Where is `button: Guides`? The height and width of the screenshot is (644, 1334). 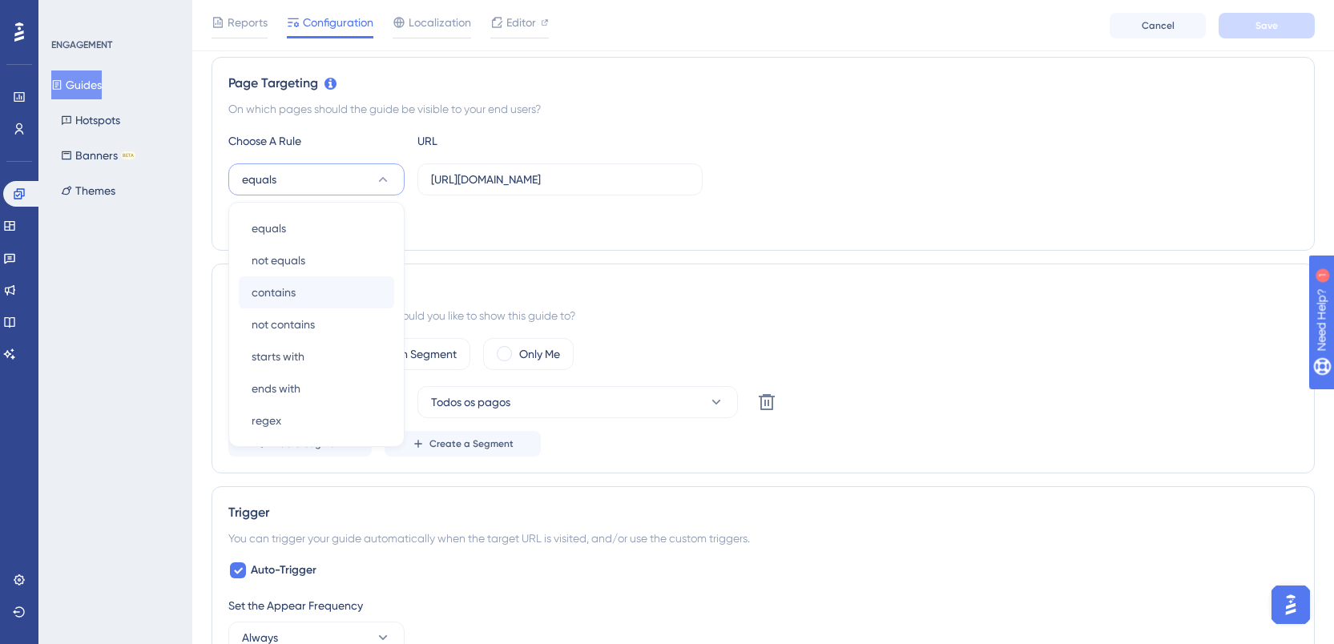
button: Guides is located at coordinates (76, 85).